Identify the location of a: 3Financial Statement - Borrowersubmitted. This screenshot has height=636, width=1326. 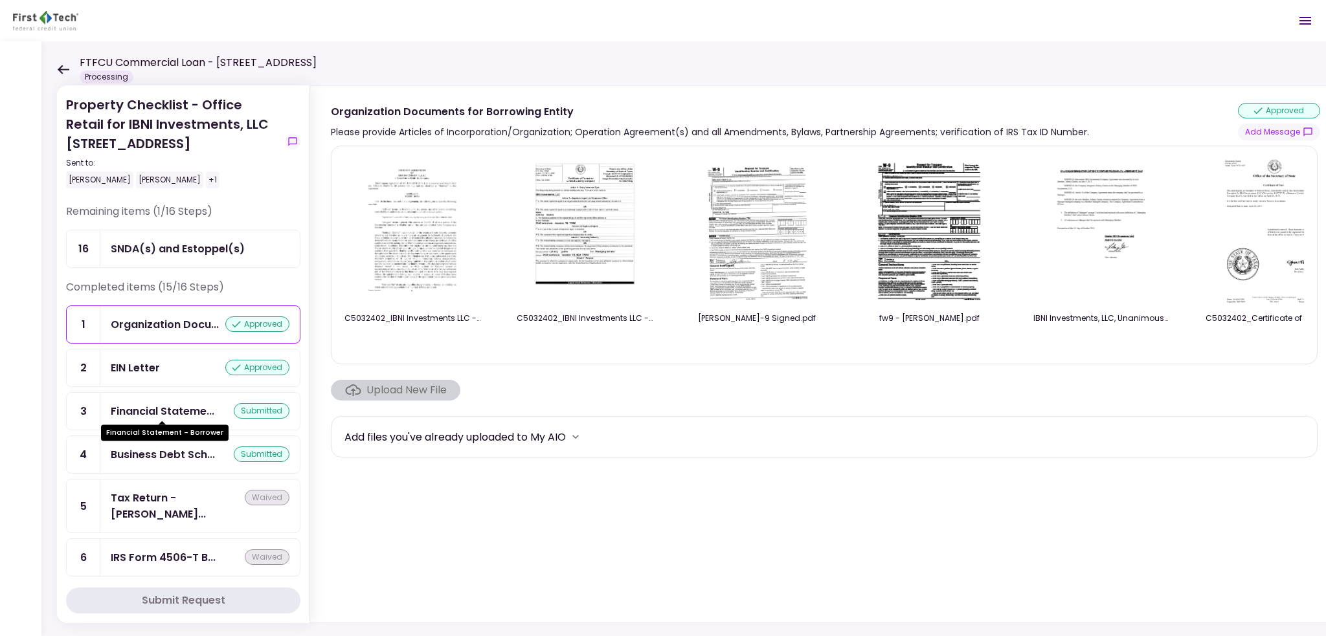
(183, 411).